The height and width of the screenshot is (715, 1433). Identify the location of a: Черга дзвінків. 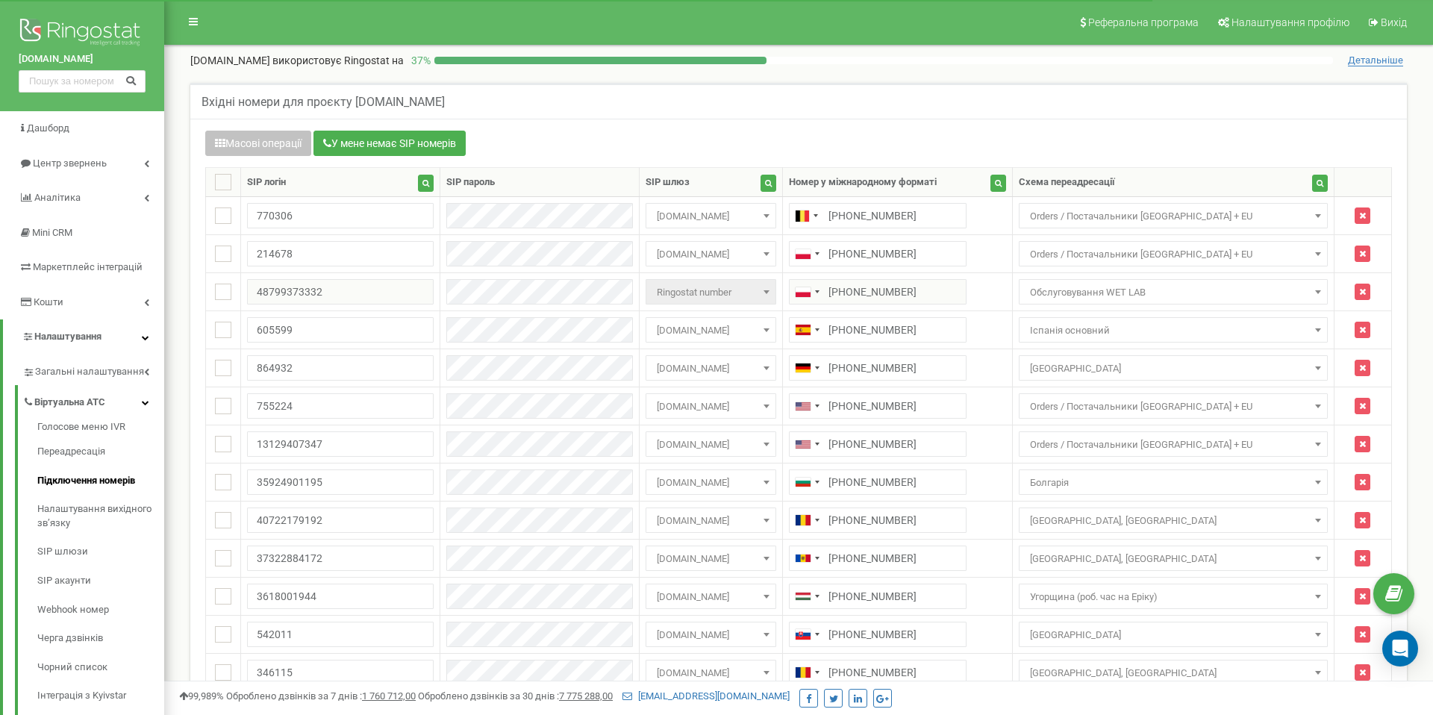
(101, 638).